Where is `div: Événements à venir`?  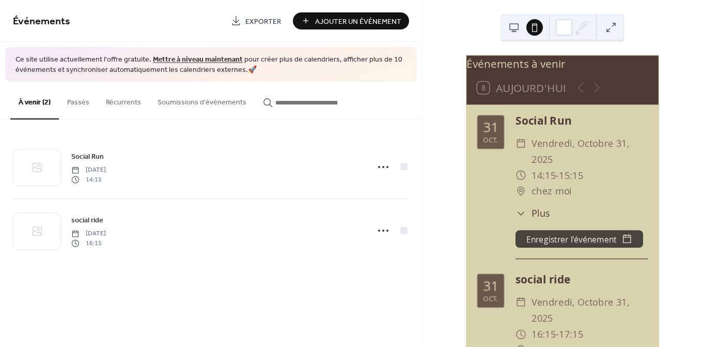 div: Événements à venir is located at coordinates (563, 63).